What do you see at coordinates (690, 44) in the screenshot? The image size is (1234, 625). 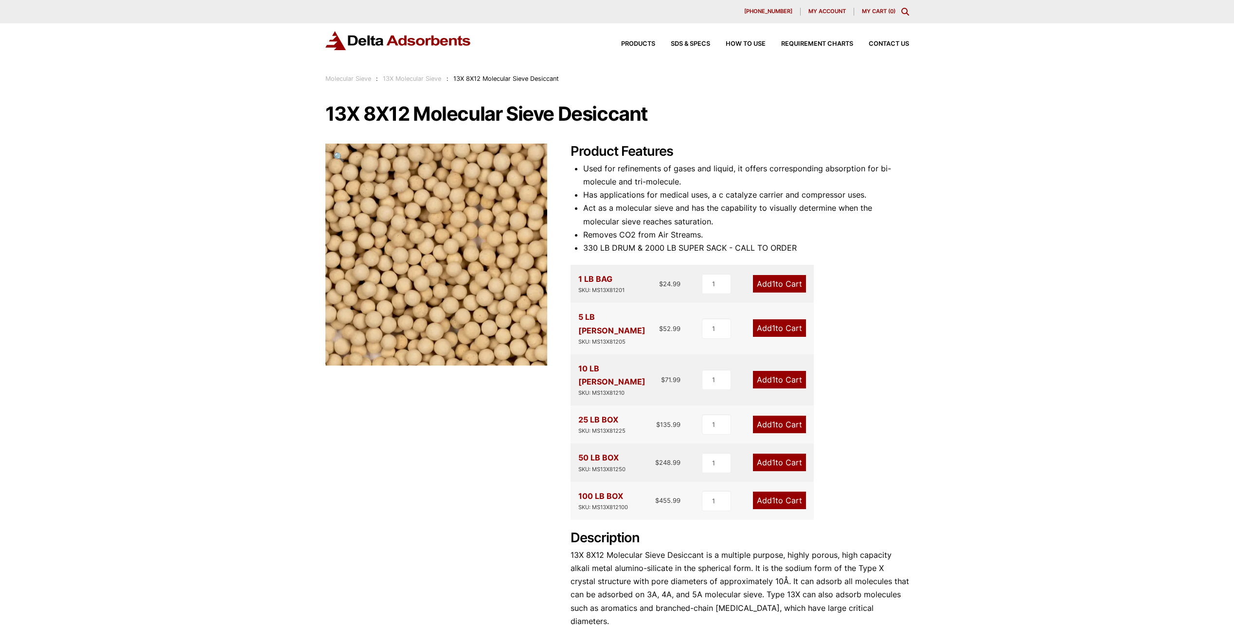 I see `span: SDS & SPECS` at bounding box center [690, 44].